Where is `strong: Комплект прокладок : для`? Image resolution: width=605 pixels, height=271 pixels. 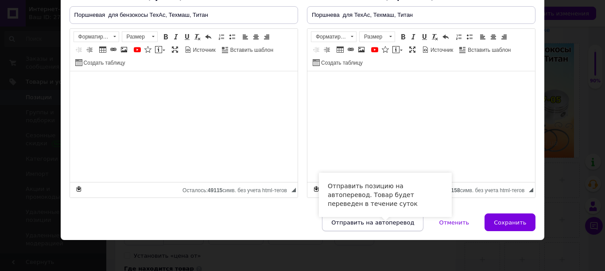
strong: Комплект прокладок : для is located at coordinates (69, 111).